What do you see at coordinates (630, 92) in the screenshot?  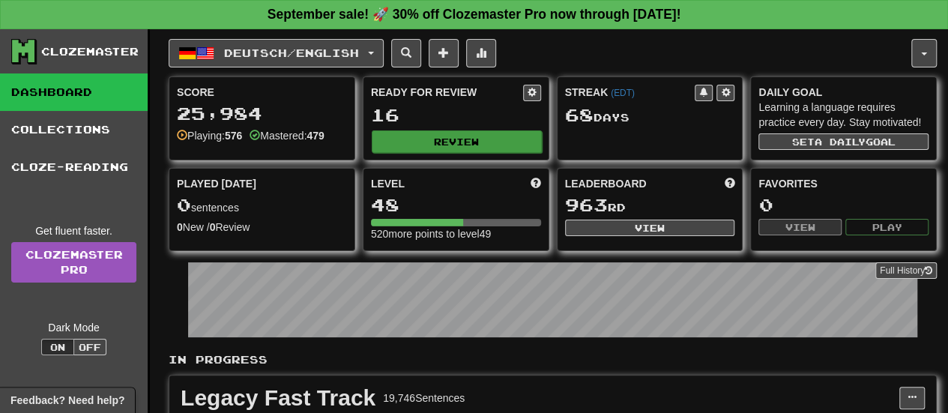 I see `div: Streak` at bounding box center [630, 92].